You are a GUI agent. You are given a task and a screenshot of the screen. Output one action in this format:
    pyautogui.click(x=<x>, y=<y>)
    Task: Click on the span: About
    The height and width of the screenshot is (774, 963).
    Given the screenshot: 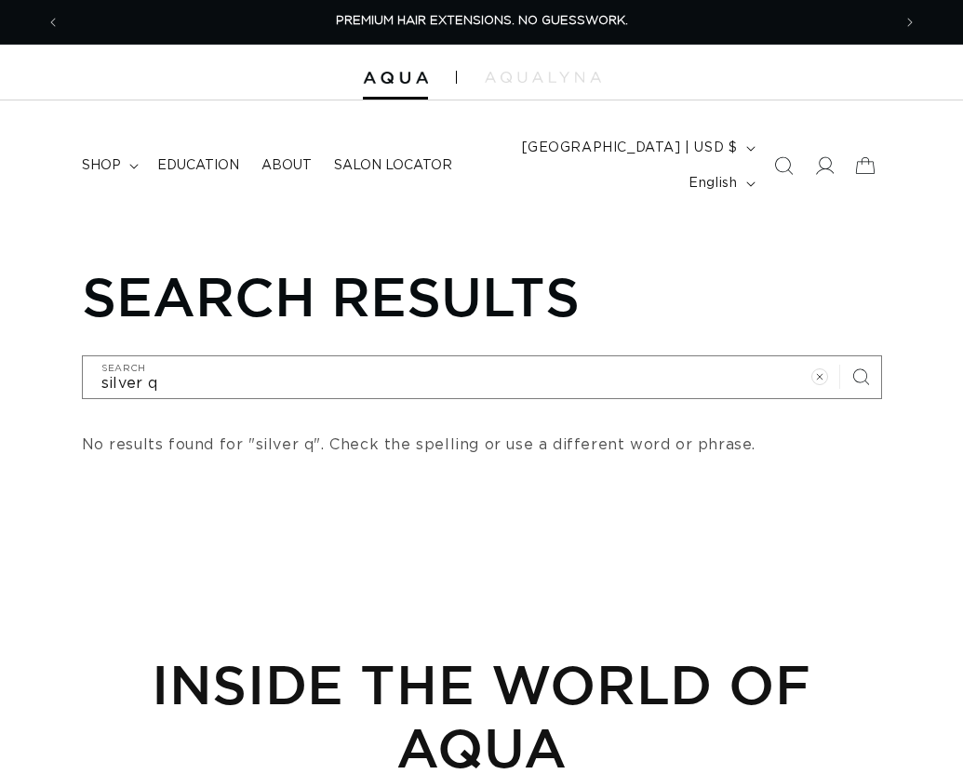 What is the action you would take?
    pyautogui.click(x=286, y=166)
    